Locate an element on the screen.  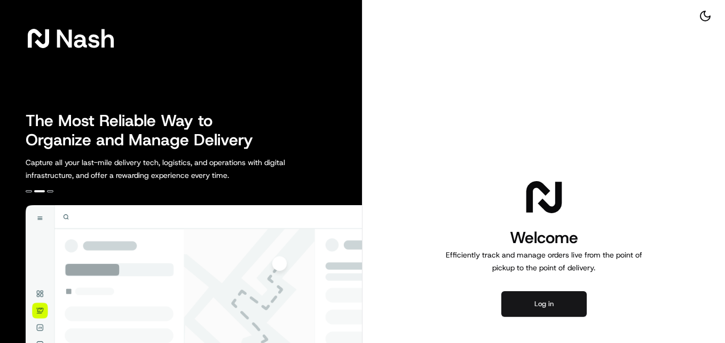
h1: Welcome is located at coordinates (544, 238).